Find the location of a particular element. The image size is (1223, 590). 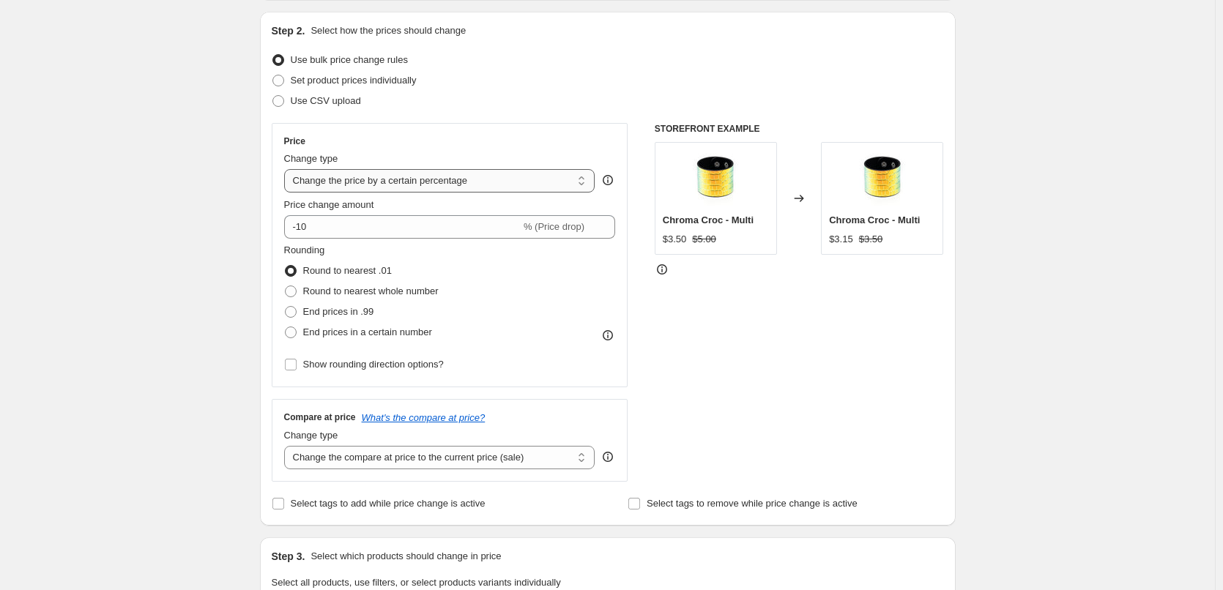

div: $3.50 is located at coordinates (675, 239).